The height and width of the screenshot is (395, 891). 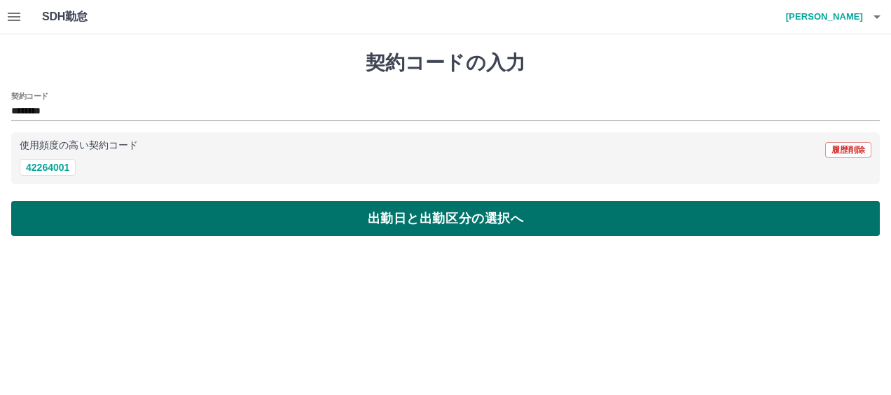 I want to click on button: 履歴削除, so click(x=848, y=150).